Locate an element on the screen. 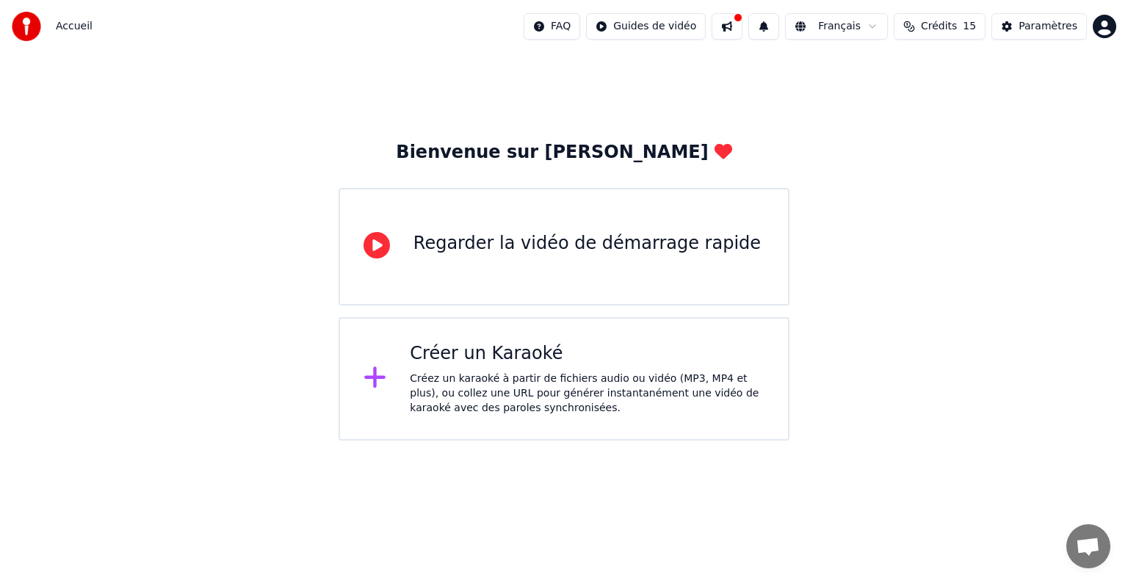  button: Crédits15 is located at coordinates (940, 26).